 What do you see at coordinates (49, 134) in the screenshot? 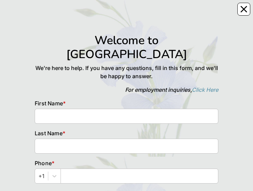
I see `span: Last Name` at bounding box center [49, 134].